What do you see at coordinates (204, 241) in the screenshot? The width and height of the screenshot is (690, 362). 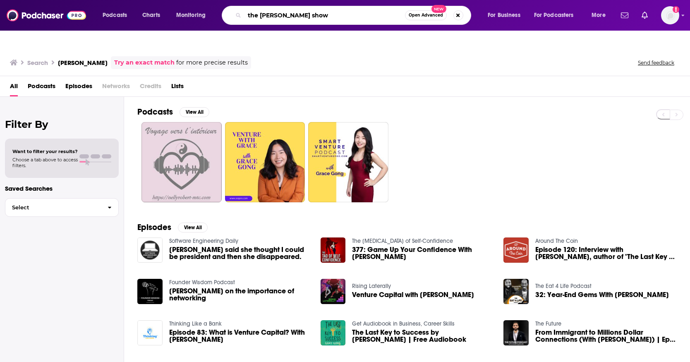 I see `a: Software Engineering Daily` at bounding box center [204, 241].